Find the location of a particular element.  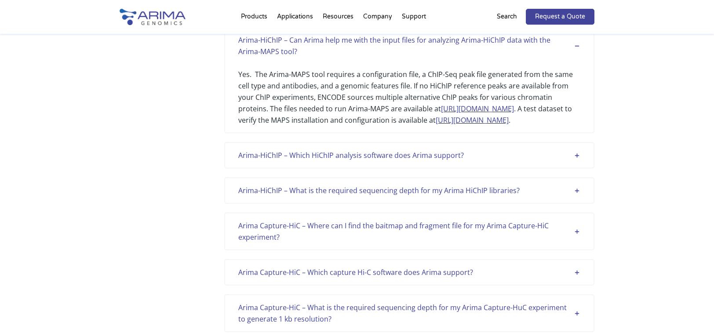

div: Arima Capture-HiC – Which capture Hi-C software does Arima support? is located at coordinates (409, 272).